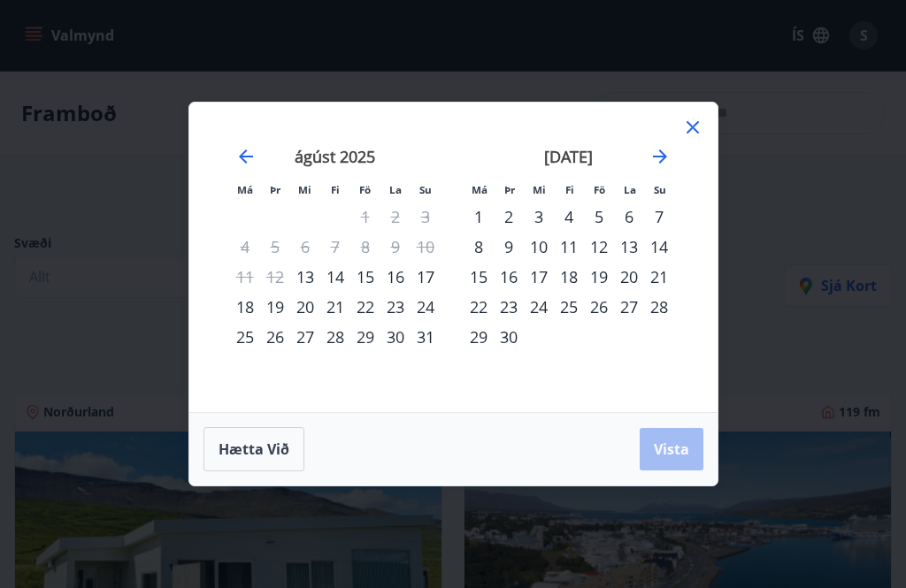  I want to click on td: Choose sunnudagur, 24. ágúst 2025 as your check-in date. It’s available., so click(425, 307).